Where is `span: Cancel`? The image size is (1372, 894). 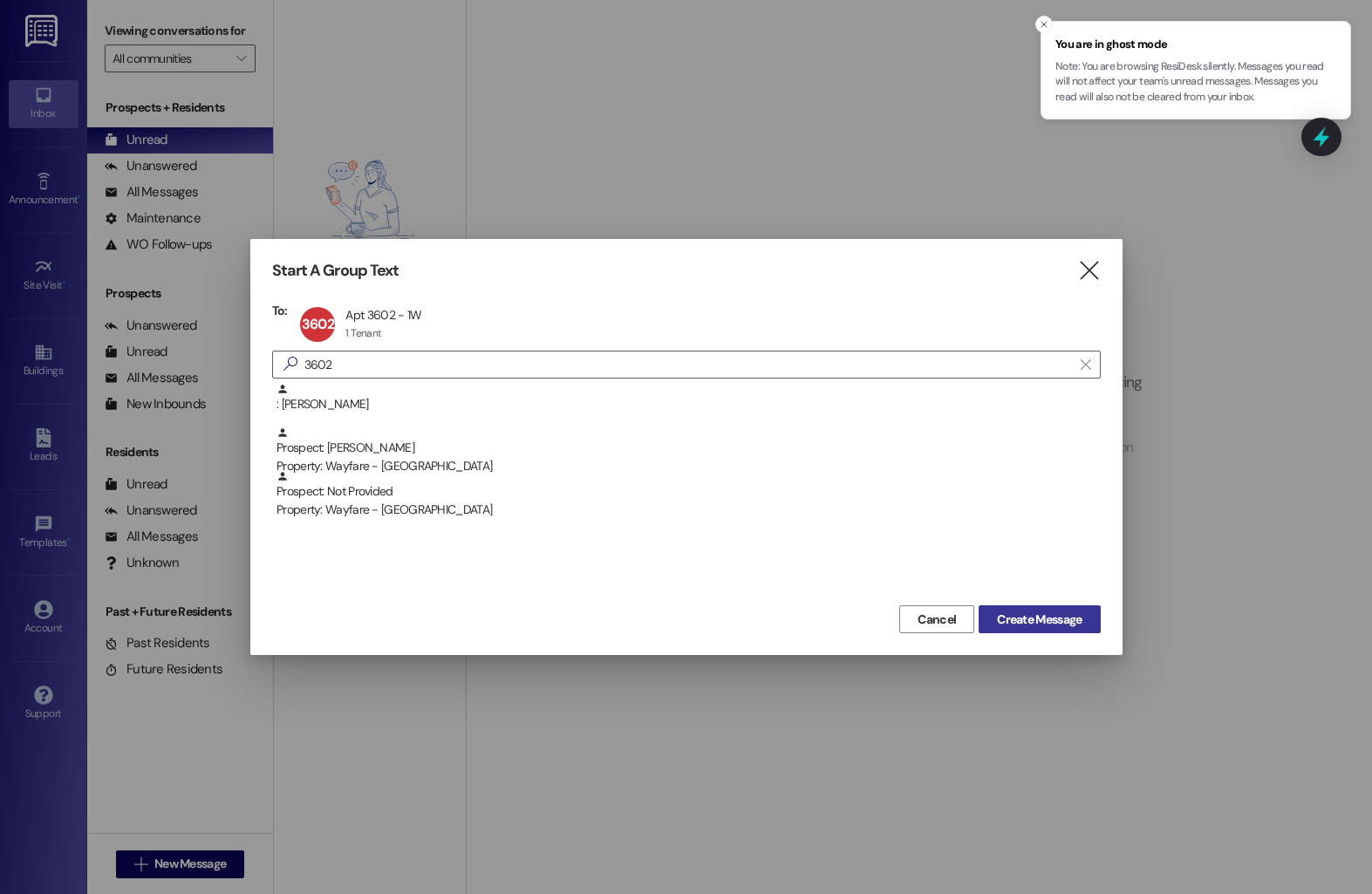
span: Cancel is located at coordinates (937, 619).